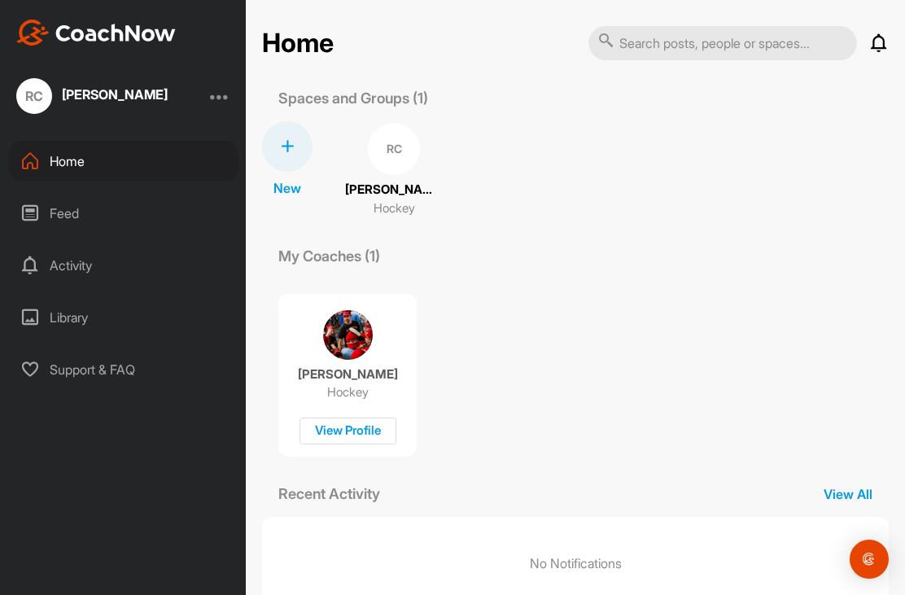 The height and width of the screenshot is (595, 905). I want to click on p: Recent Activity, so click(329, 493).